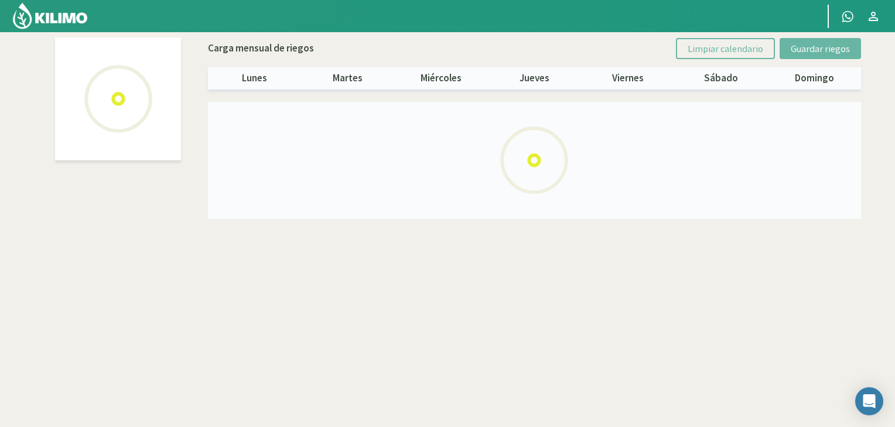 The width and height of the screenshot is (895, 427). What do you see at coordinates (814, 78) in the screenshot?
I see `p: domingo` at bounding box center [814, 78].